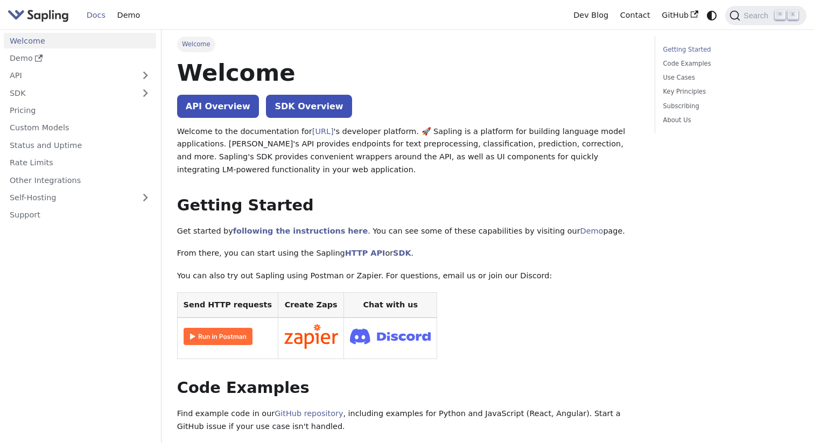  I want to click on a: Other Integrations, so click(80, 180).